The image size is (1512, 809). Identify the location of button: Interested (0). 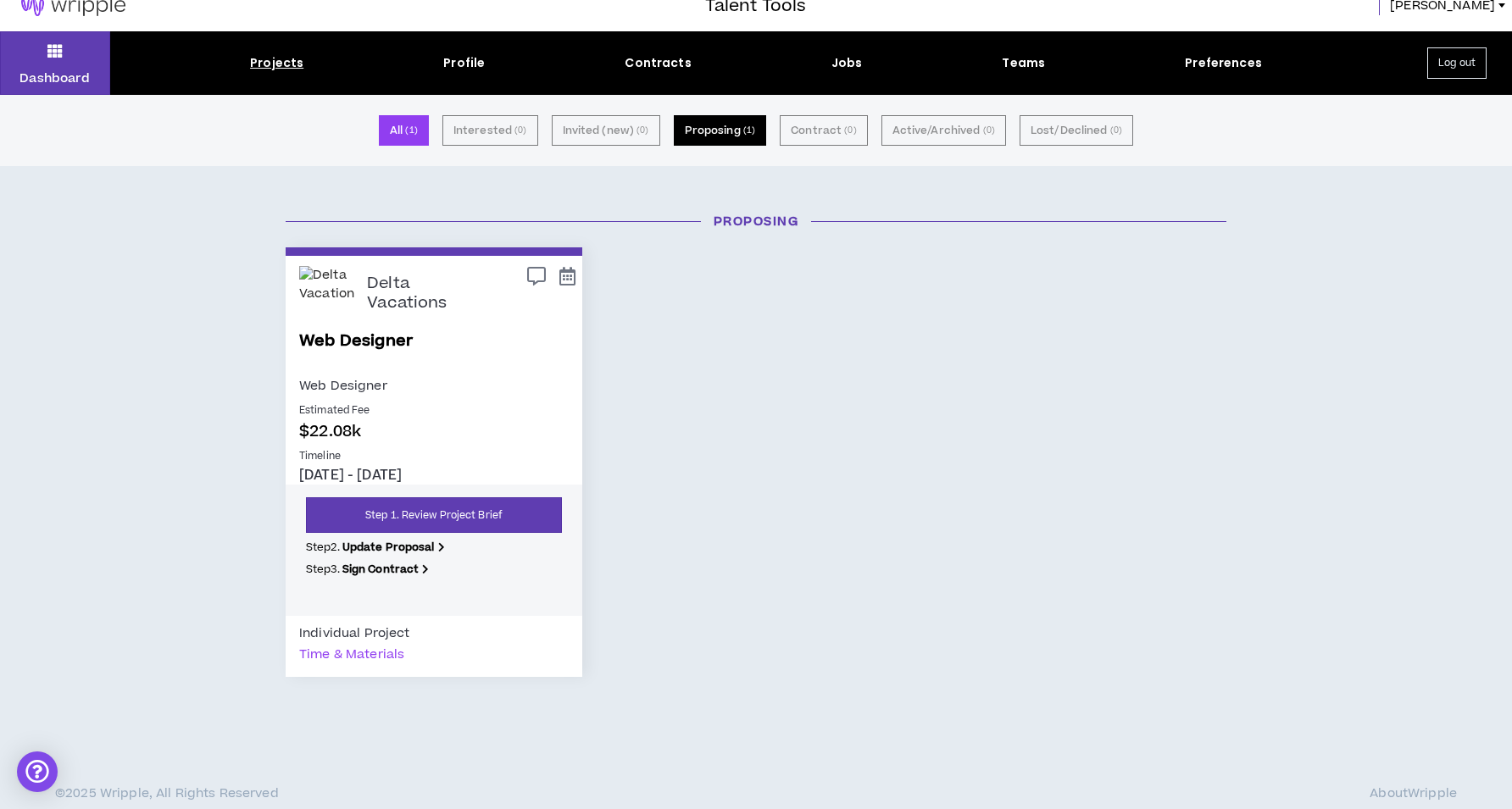
(489, 130).